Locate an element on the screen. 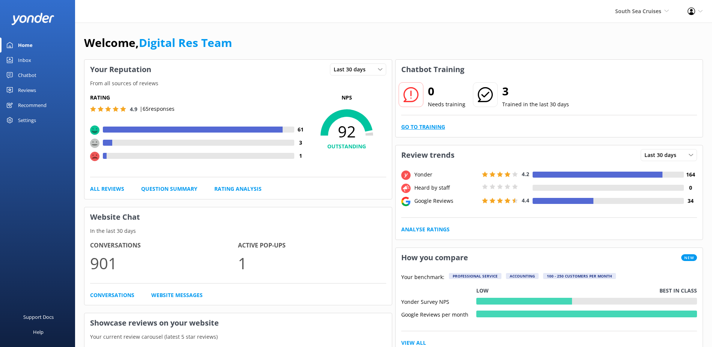 Image resolution: width=712 pixels, height=347 pixels. a: Rating Analysis is located at coordinates (238, 189).